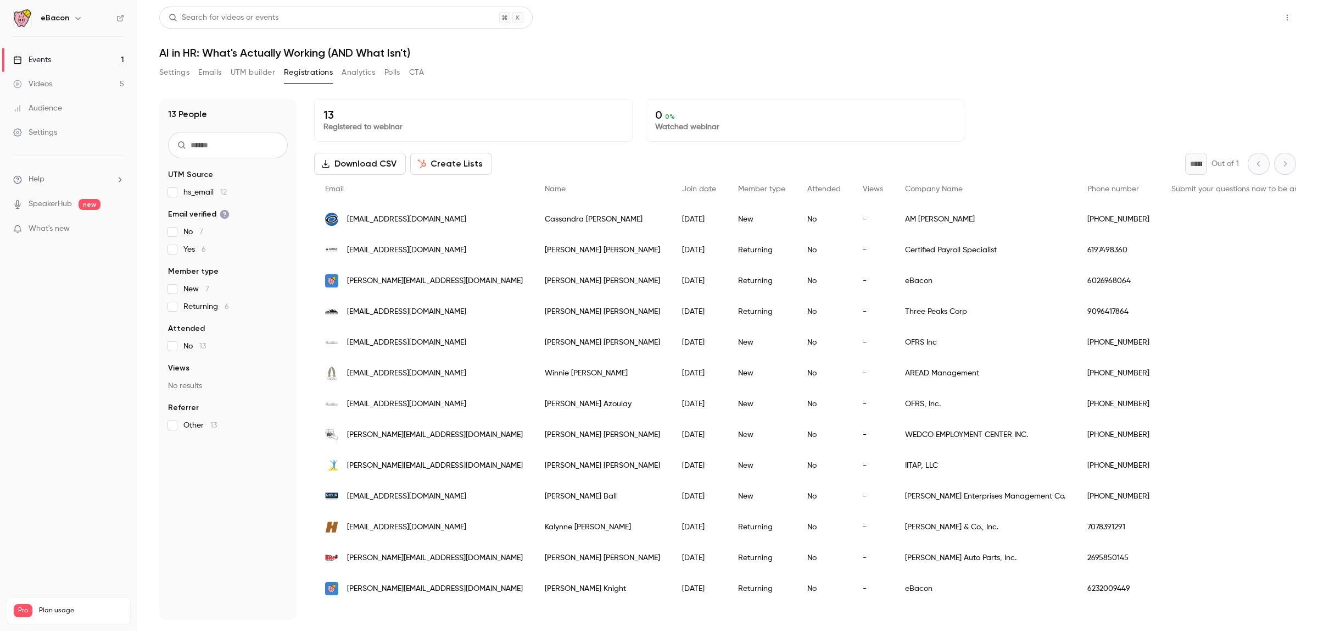 This screenshot has height=631, width=1318. Describe the element at coordinates (196, 289) in the screenshot. I see `span: New` at that location.